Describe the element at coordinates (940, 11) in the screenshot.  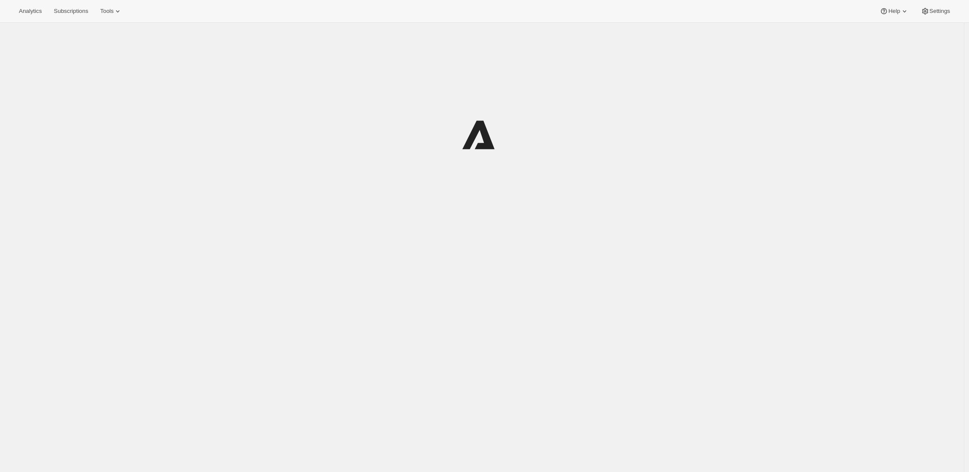
I see `span: Settings` at that location.